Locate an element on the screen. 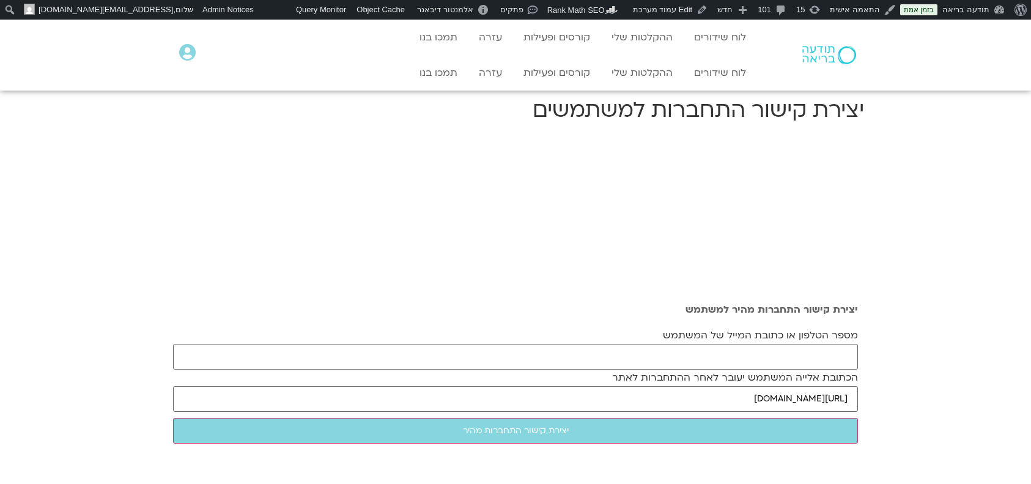 This screenshot has height=484, width=1031. label: מספר הטלפון או כתובת המייל של המשתמש is located at coordinates (760, 335).